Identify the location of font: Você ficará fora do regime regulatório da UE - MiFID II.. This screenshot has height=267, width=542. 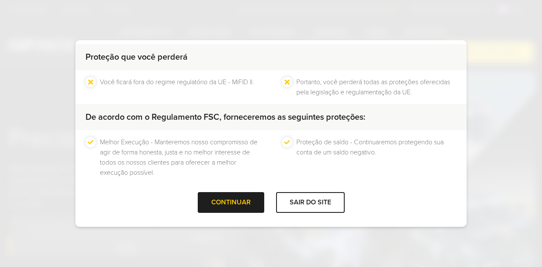
(177, 82).